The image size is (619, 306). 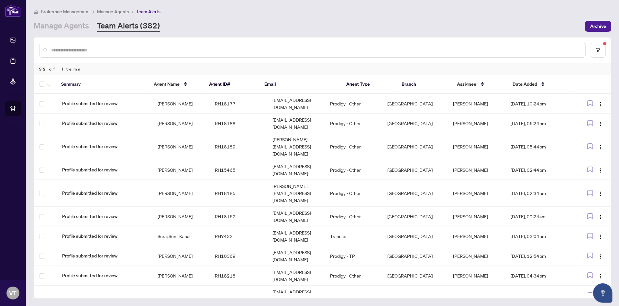 I want to click on td: RH15465, so click(x=239, y=170).